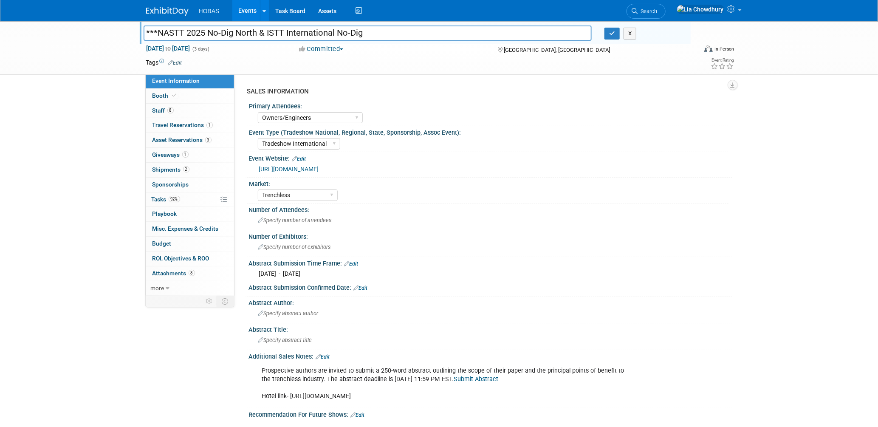 This screenshot has height=427, width=878. What do you see at coordinates (190, 274) in the screenshot?
I see `a: Attachments8` at bounding box center [190, 274].